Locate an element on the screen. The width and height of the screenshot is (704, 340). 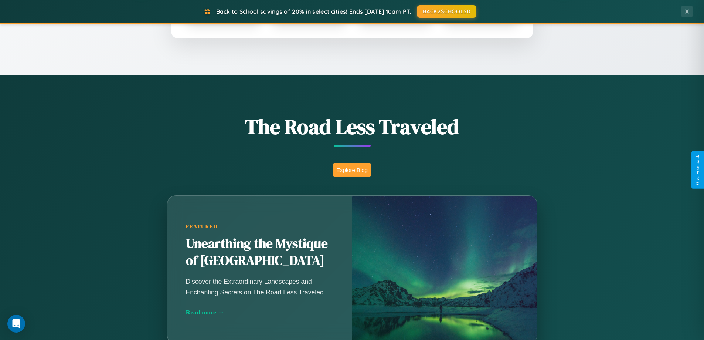
div: Give Feedback is located at coordinates (698, 170).